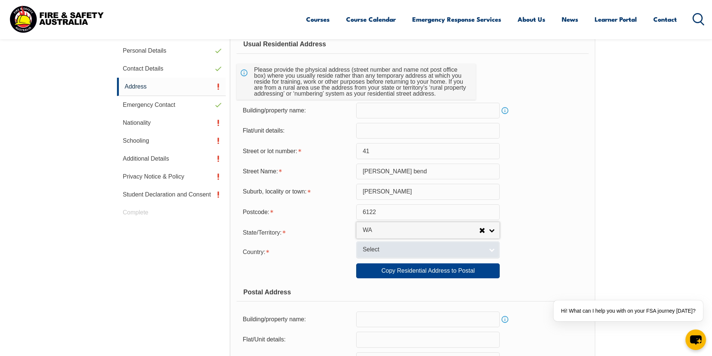 The height and width of the screenshot is (356, 712). I want to click on a: Emergency Response Services, so click(457, 19).